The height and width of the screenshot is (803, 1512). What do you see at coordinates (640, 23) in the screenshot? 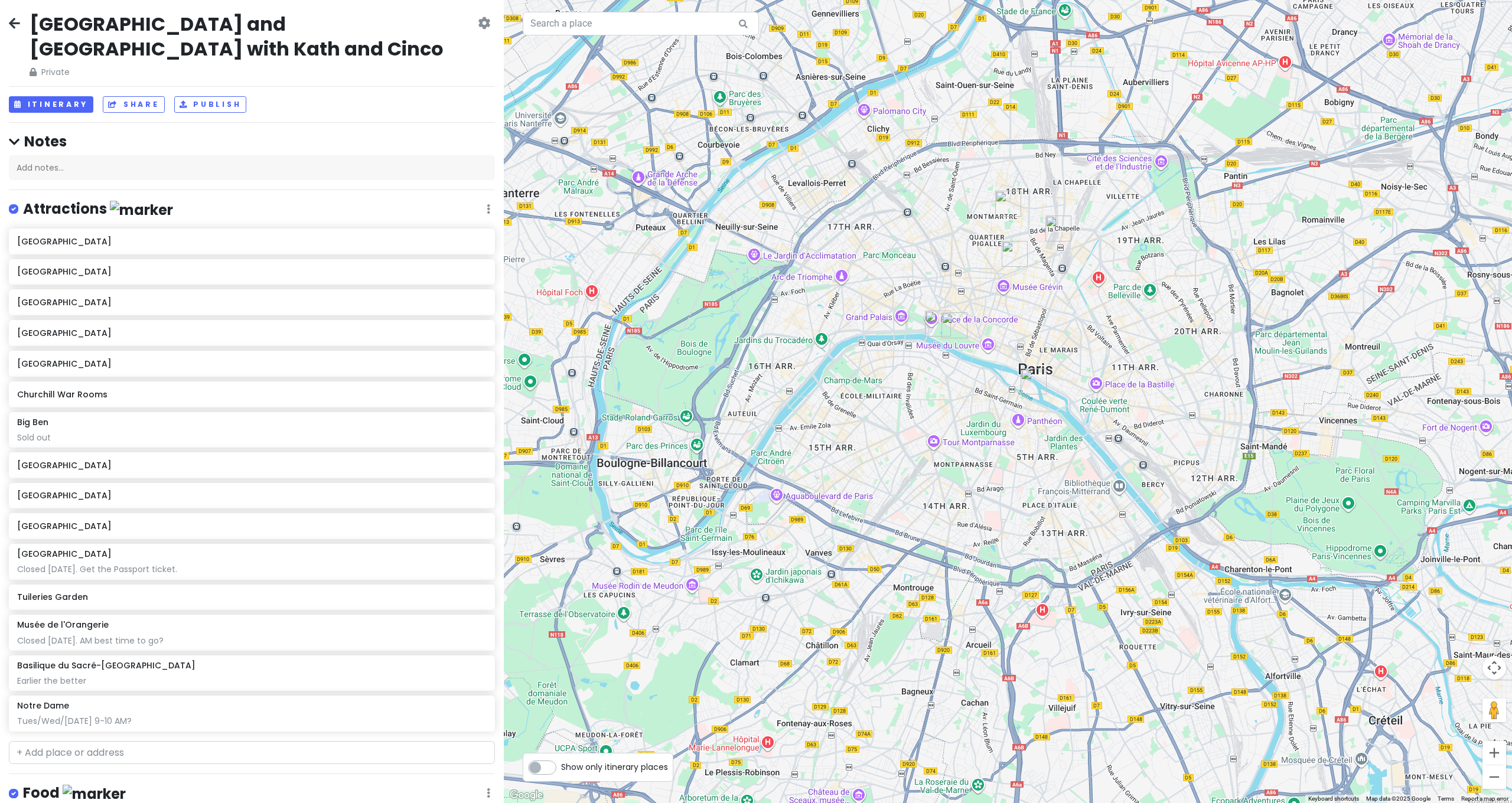
I see `input: Search a place` at bounding box center [640, 23].